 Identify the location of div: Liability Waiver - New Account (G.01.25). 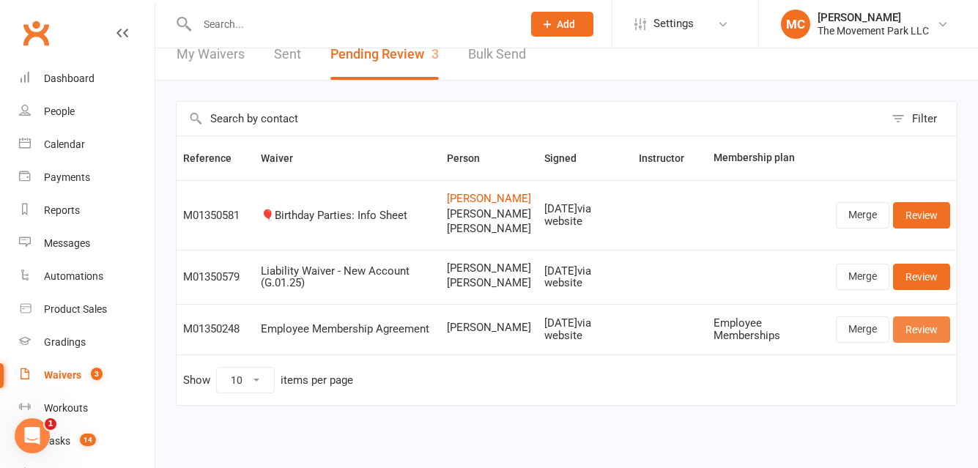
(347, 277).